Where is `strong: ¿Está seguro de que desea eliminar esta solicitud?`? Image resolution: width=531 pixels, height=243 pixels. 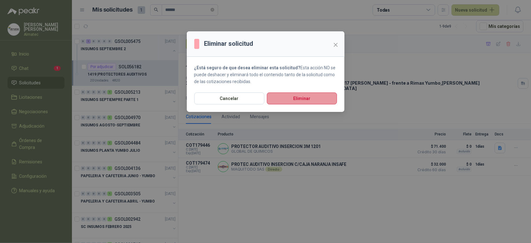
strong: ¿Está seguro de que desea eliminar esta solicitud? is located at coordinates (248, 68).